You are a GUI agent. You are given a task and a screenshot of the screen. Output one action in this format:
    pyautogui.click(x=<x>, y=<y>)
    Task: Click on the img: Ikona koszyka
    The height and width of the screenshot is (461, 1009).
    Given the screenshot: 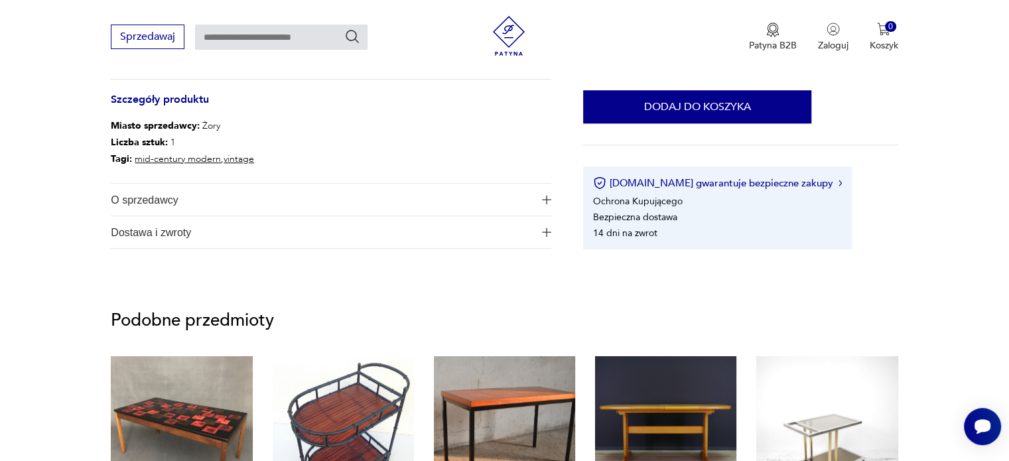 What is the action you would take?
    pyautogui.click(x=884, y=29)
    